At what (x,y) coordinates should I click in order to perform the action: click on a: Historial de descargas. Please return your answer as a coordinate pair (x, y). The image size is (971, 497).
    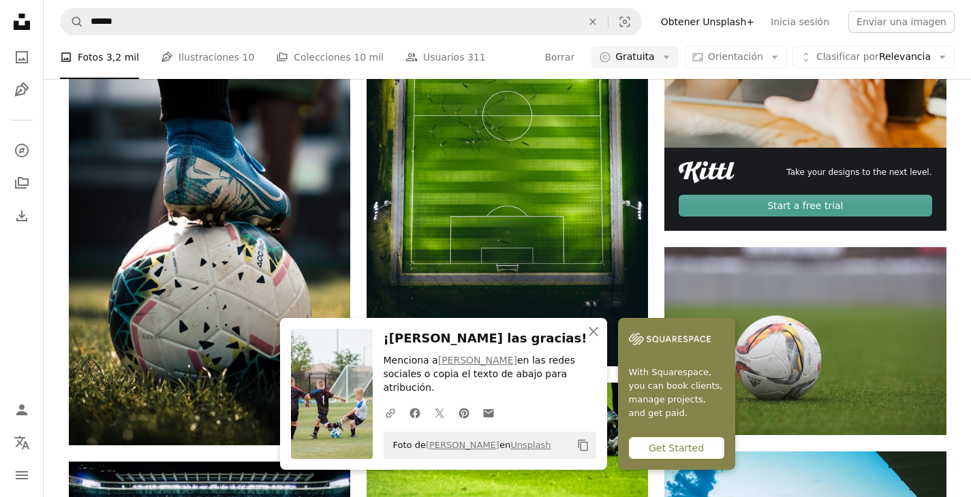
    Looking at the image, I should click on (22, 216).